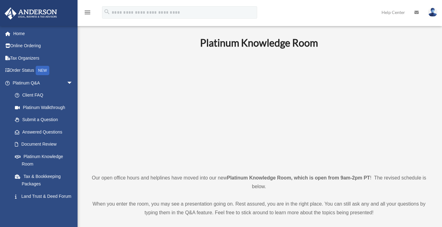  I want to click on a: Client FAQ, so click(45, 95).